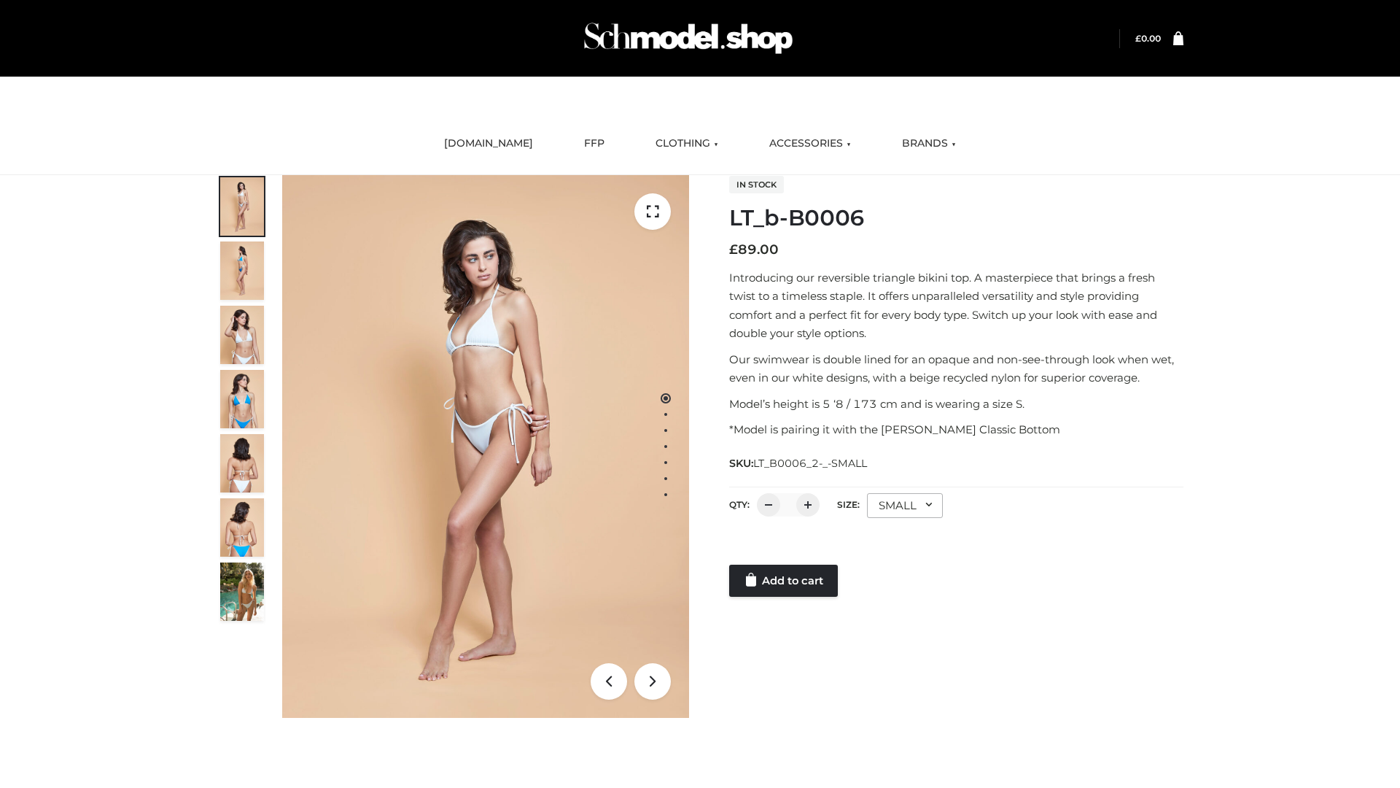  I want to click on span: LT_B0006_2-_-SMALL, so click(810, 463).